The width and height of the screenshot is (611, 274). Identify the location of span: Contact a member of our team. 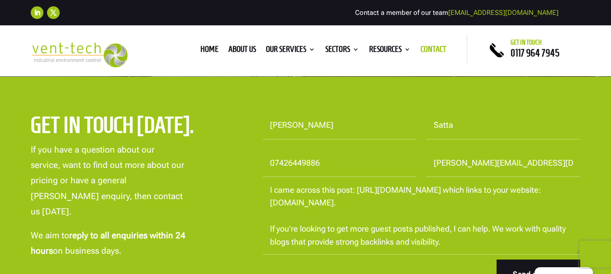
(456, 13).